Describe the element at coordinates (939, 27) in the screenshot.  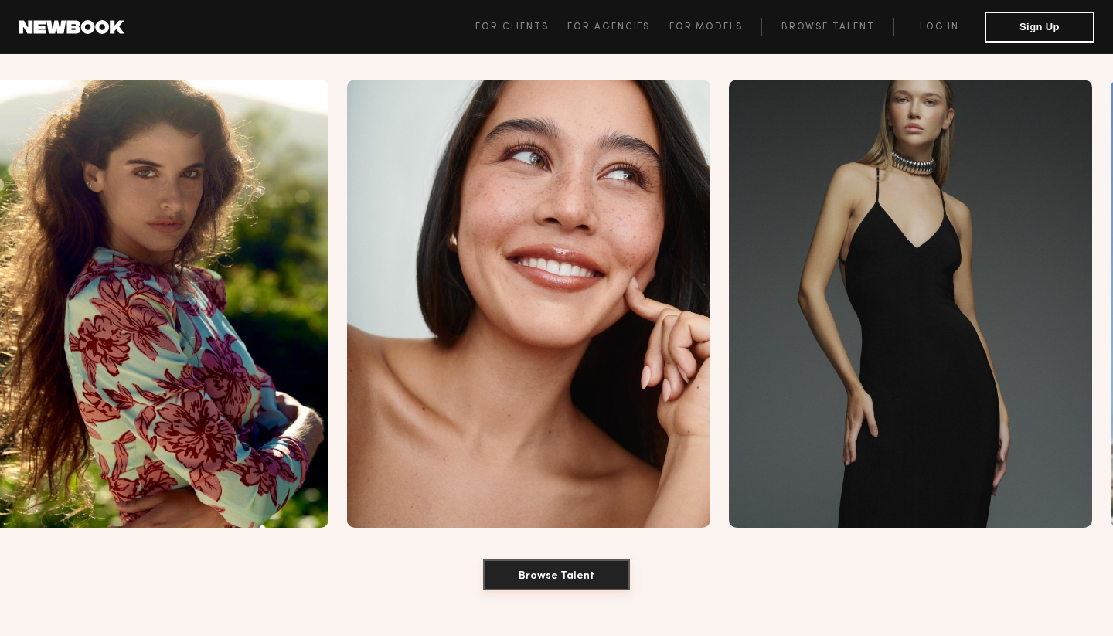
I see `a: Log in` at that location.